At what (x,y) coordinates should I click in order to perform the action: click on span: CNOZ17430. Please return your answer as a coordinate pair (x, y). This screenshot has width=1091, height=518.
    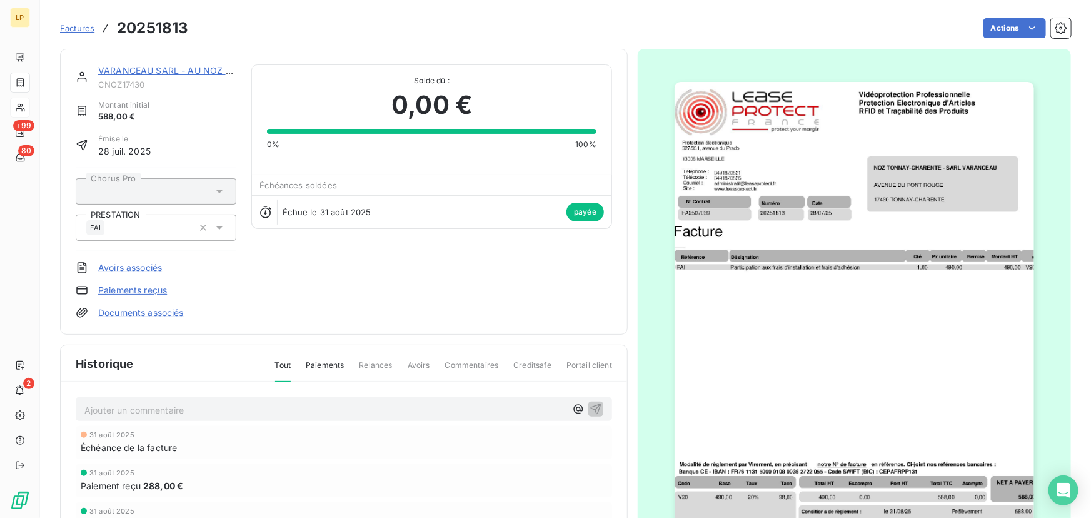
    Looking at the image, I should click on (167, 84).